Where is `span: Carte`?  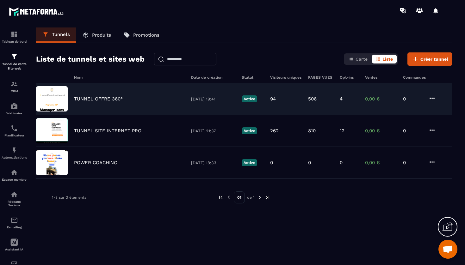 span: Carte is located at coordinates (361, 59).